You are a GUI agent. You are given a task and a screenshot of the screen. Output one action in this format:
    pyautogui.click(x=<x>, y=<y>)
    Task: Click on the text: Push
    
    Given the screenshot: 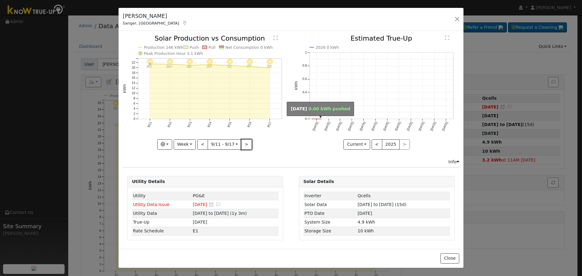 What is the action you would take?
    pyautogui.click(x=194, y=47)
    